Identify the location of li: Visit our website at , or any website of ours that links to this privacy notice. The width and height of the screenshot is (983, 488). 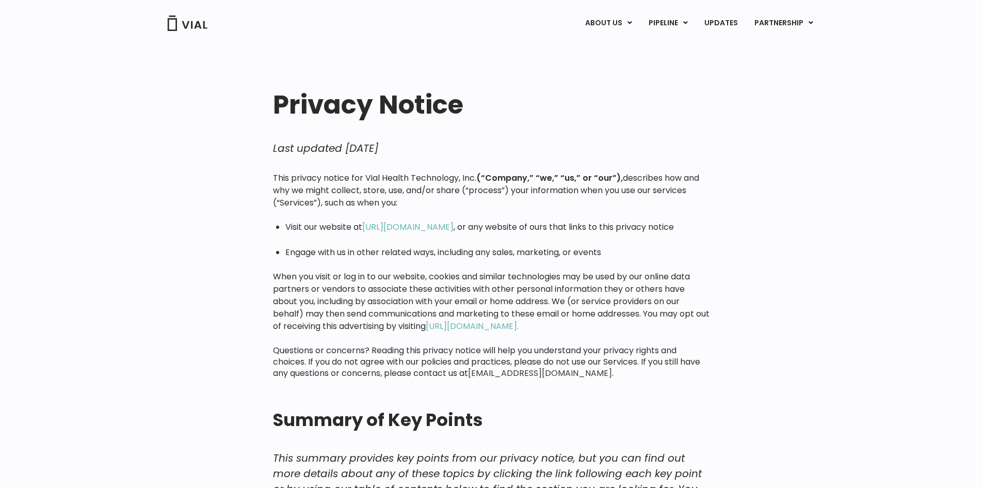
(498, 227).